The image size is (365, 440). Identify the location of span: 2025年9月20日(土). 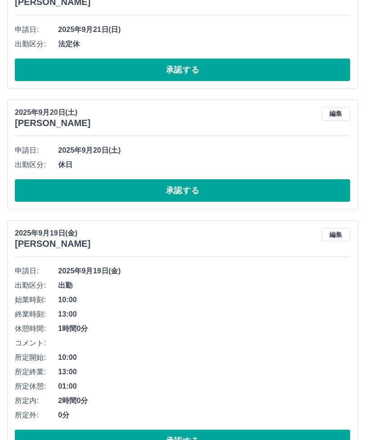
(204, 151).